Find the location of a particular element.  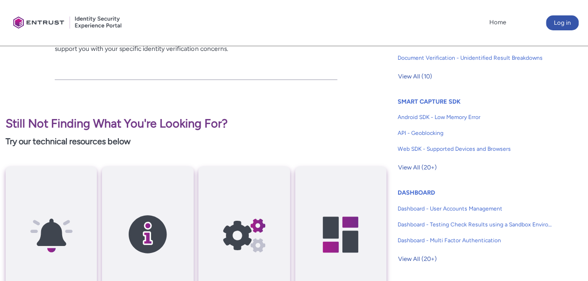

a: Dashboard - User Accounts Management is located at coordinates (475, 209).